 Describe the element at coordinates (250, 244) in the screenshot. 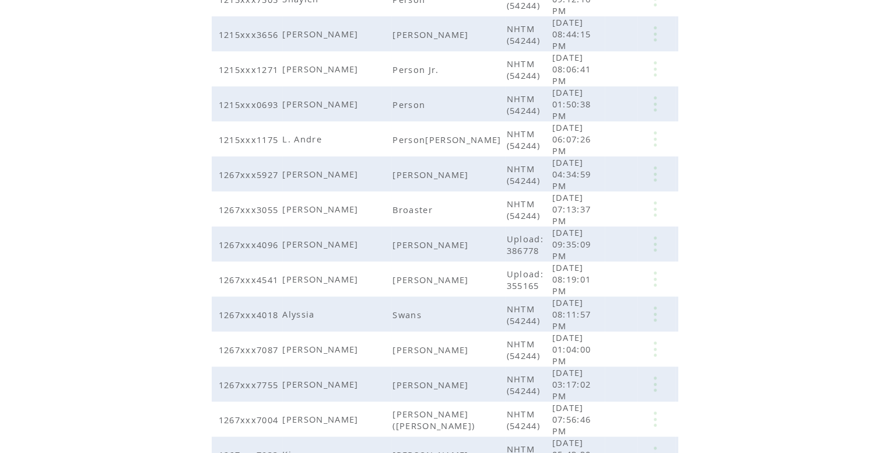

I see `span: 1267xxx4096` at that location.